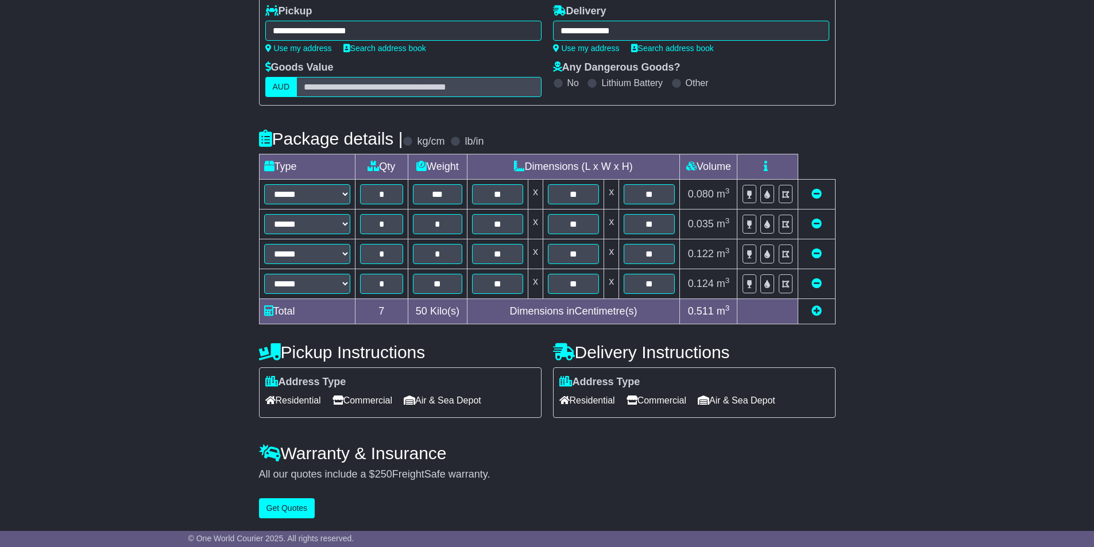 This screenshot has height=547, width=1094. I want to click on span: 0.122, so click(701, 254).